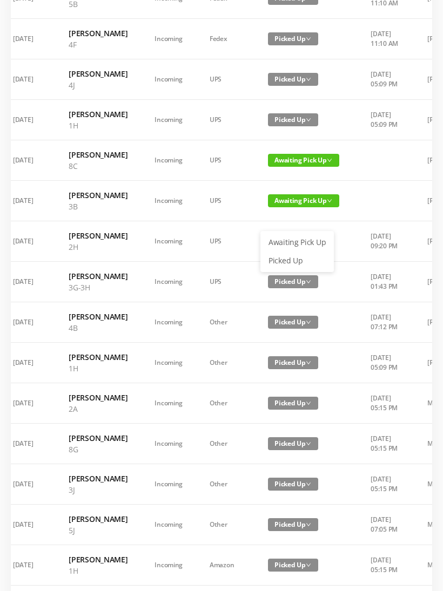  Describe the element at coordinates (98, 206) in the screenshot. I see `p: 3B` at that location.